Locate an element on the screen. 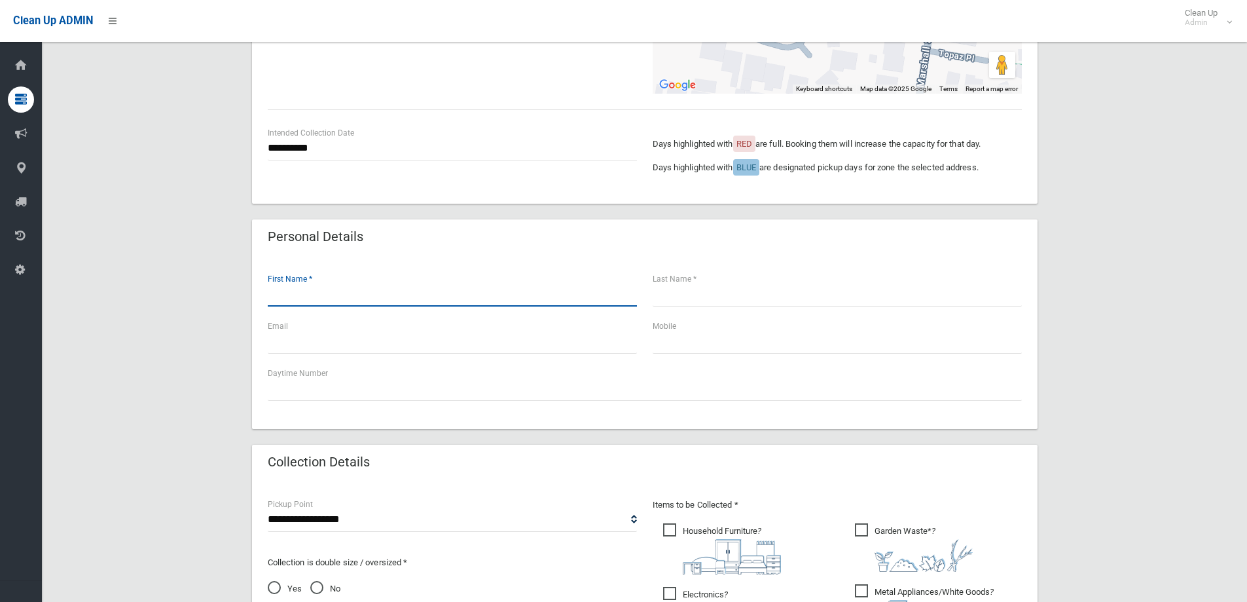  header: Collection Details is located at coordinates (319, 462).